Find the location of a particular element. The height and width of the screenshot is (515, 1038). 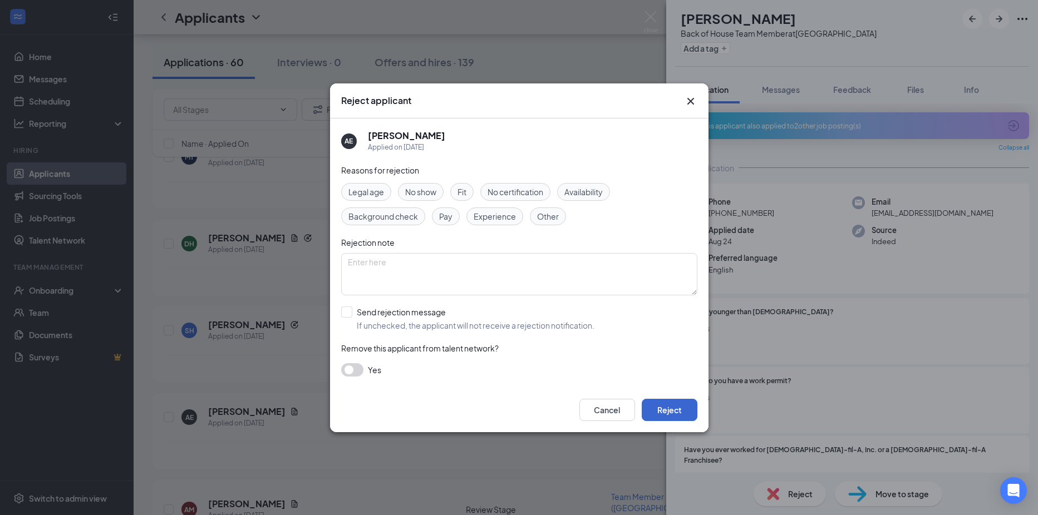

span: Yes is located at coordinates (375, 370).